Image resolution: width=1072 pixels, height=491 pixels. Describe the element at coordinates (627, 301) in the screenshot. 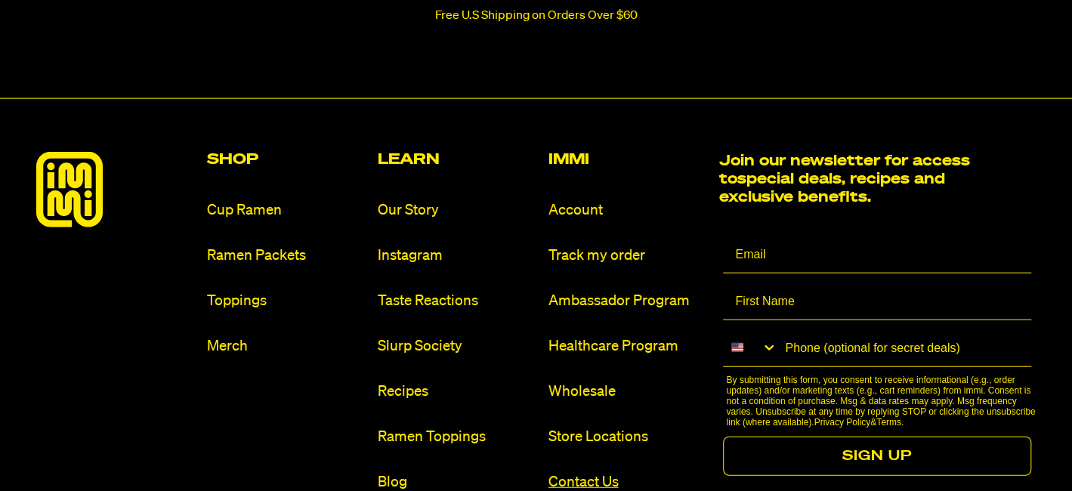

I see `a: Ambassador Program` at that location.